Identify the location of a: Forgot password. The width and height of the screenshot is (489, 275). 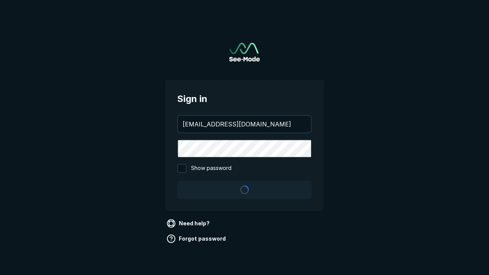
(197, 239).